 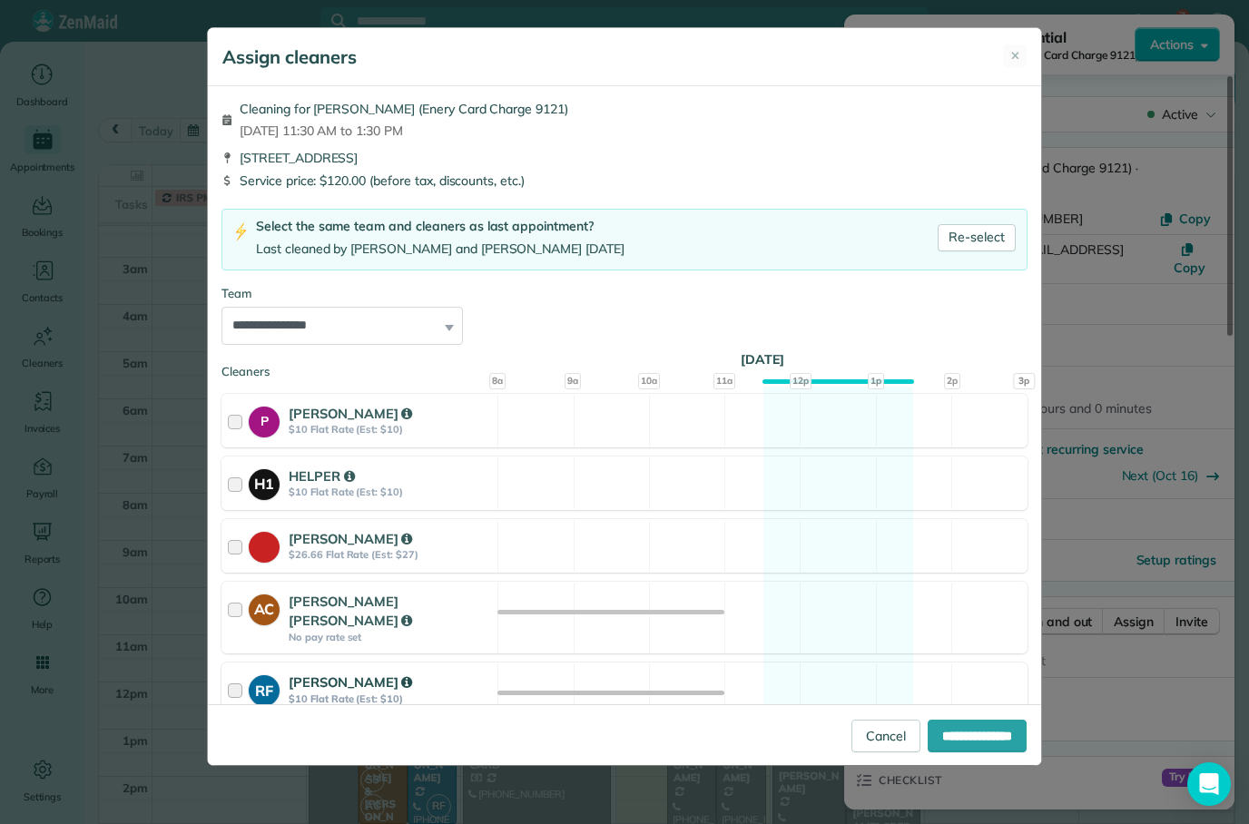 What do you see at coordinates (241, 232) in the screenshot?
I see `img: lightning-bolt-icon-94e5364df696ac2de96d3a42b8a9ff6ba979493684c50e6bbbcda72601fa0d29.png` at bounding box center [241, 232].